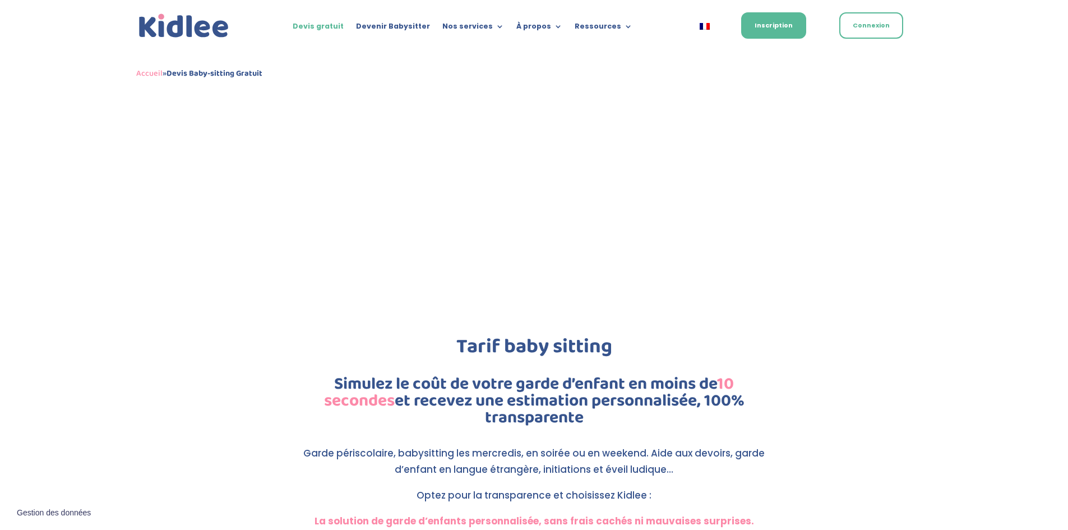  Describe the element at coordinates (149, 73) in the screenshot. I see `a: Accueil` at that location.